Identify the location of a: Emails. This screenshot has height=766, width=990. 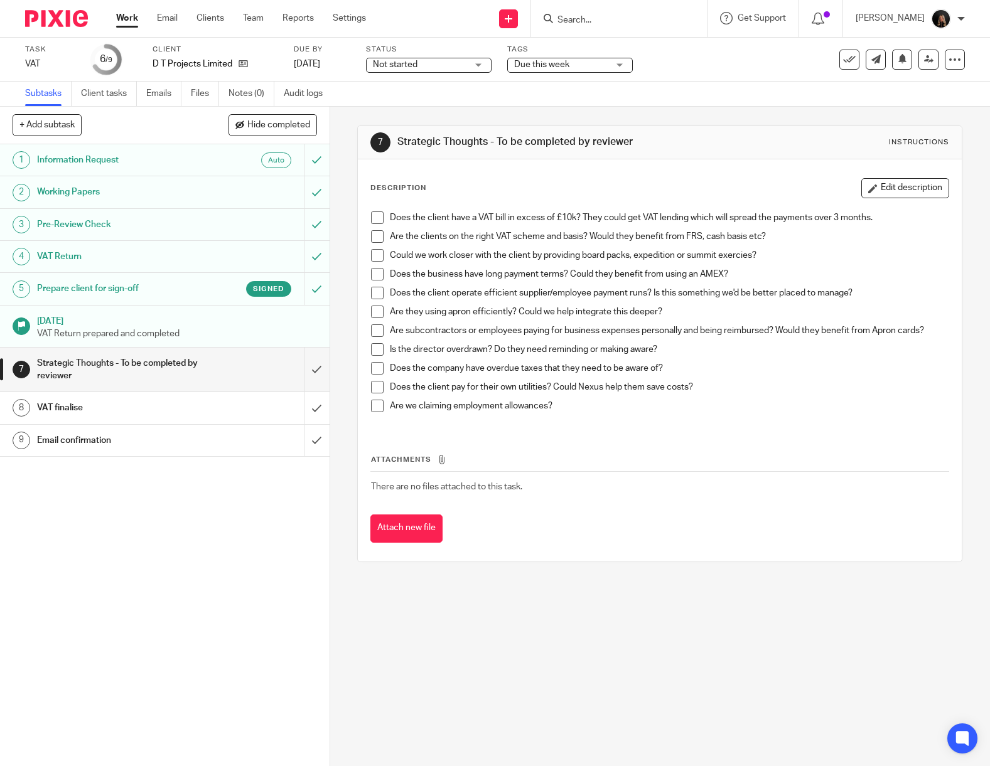
(164, 93).